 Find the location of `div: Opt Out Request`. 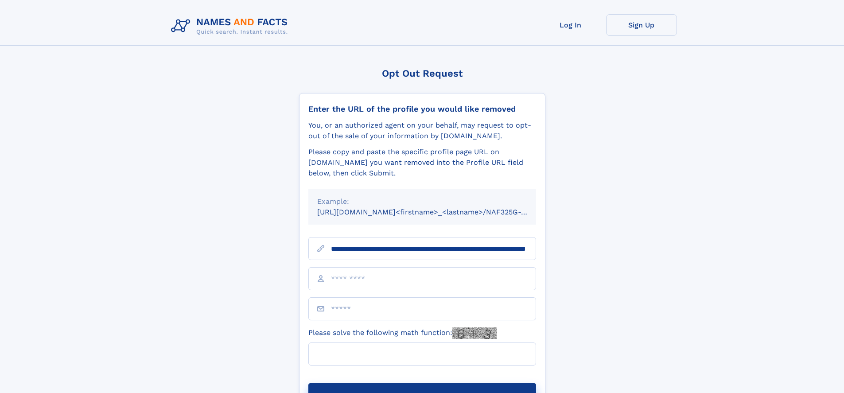

div: Opt Out Request is located at coordinates (422, 73).